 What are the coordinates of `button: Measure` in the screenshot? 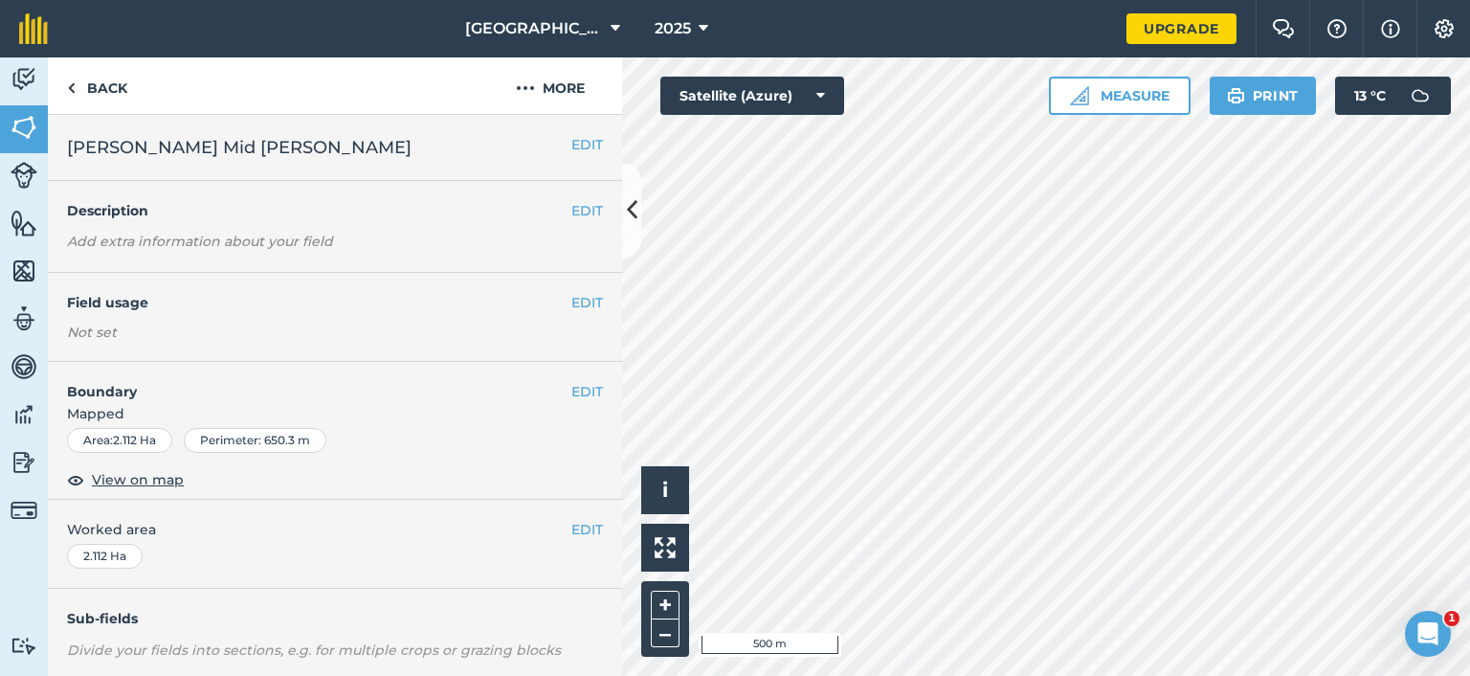 It's located at (1120, 96).